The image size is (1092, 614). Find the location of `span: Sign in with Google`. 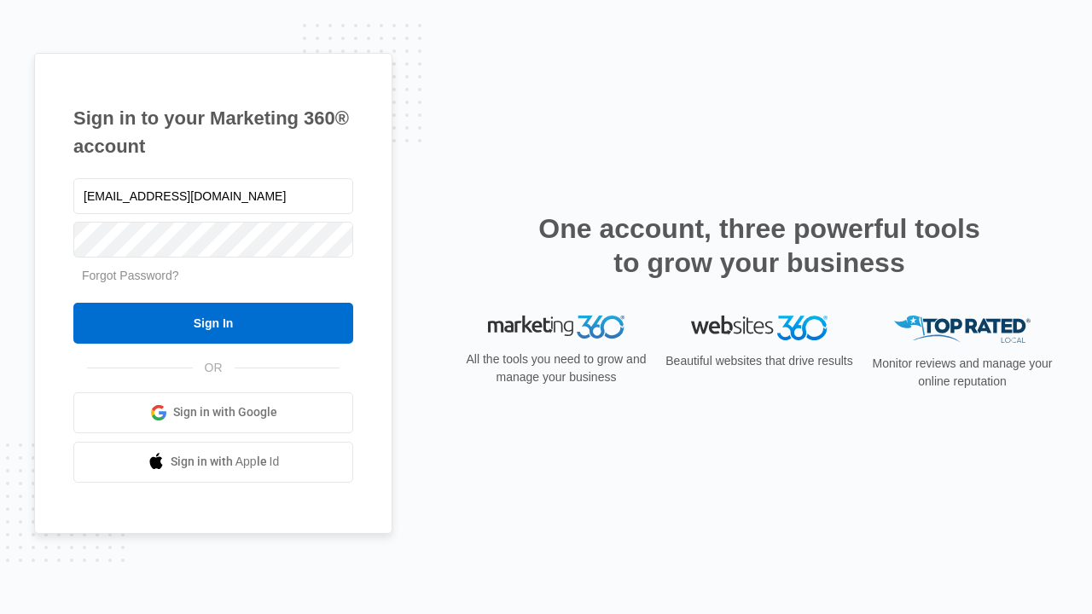

span: Sign in with Google is located at coordinates (225, 412).